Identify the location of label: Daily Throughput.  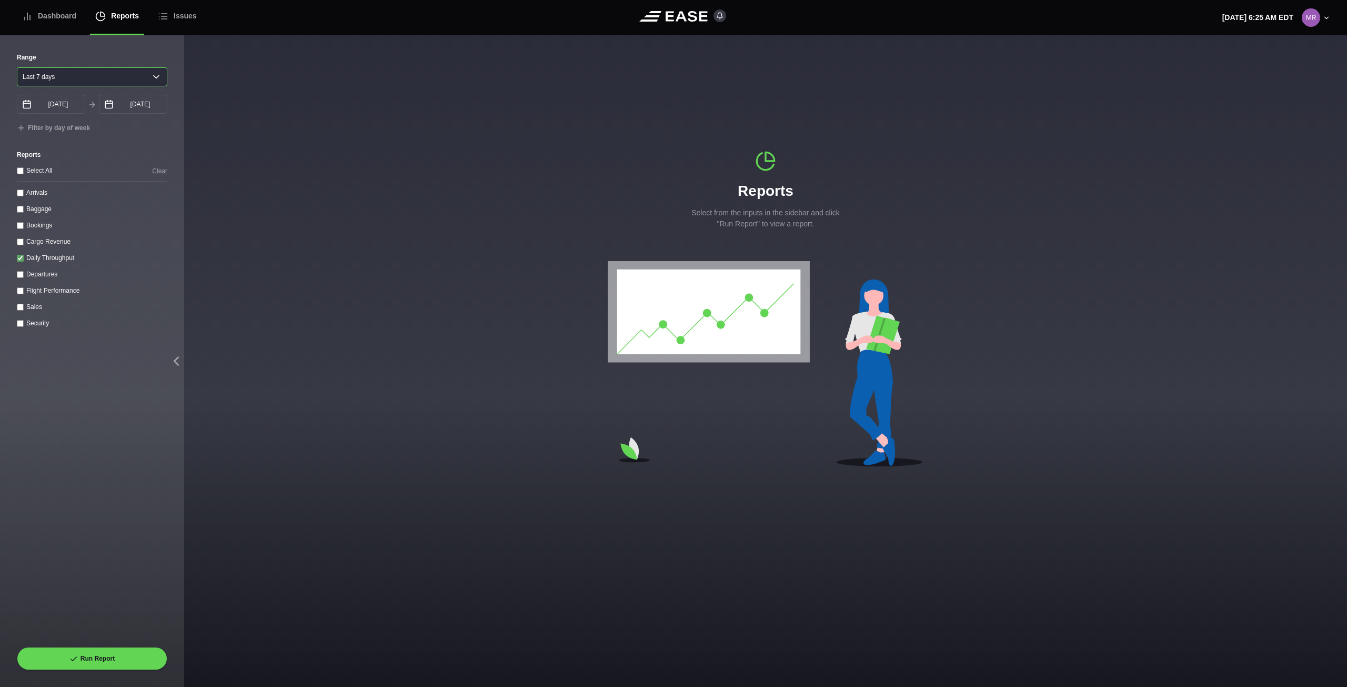
(50, 258).